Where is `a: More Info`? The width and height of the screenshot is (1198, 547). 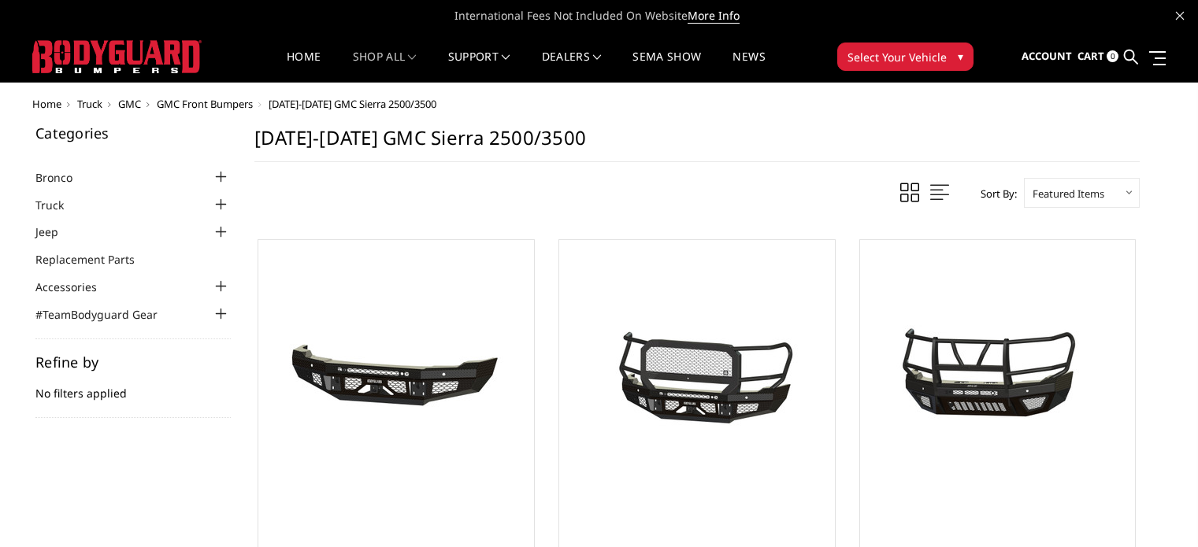 a: More Info is located at coordinates (713, 16).